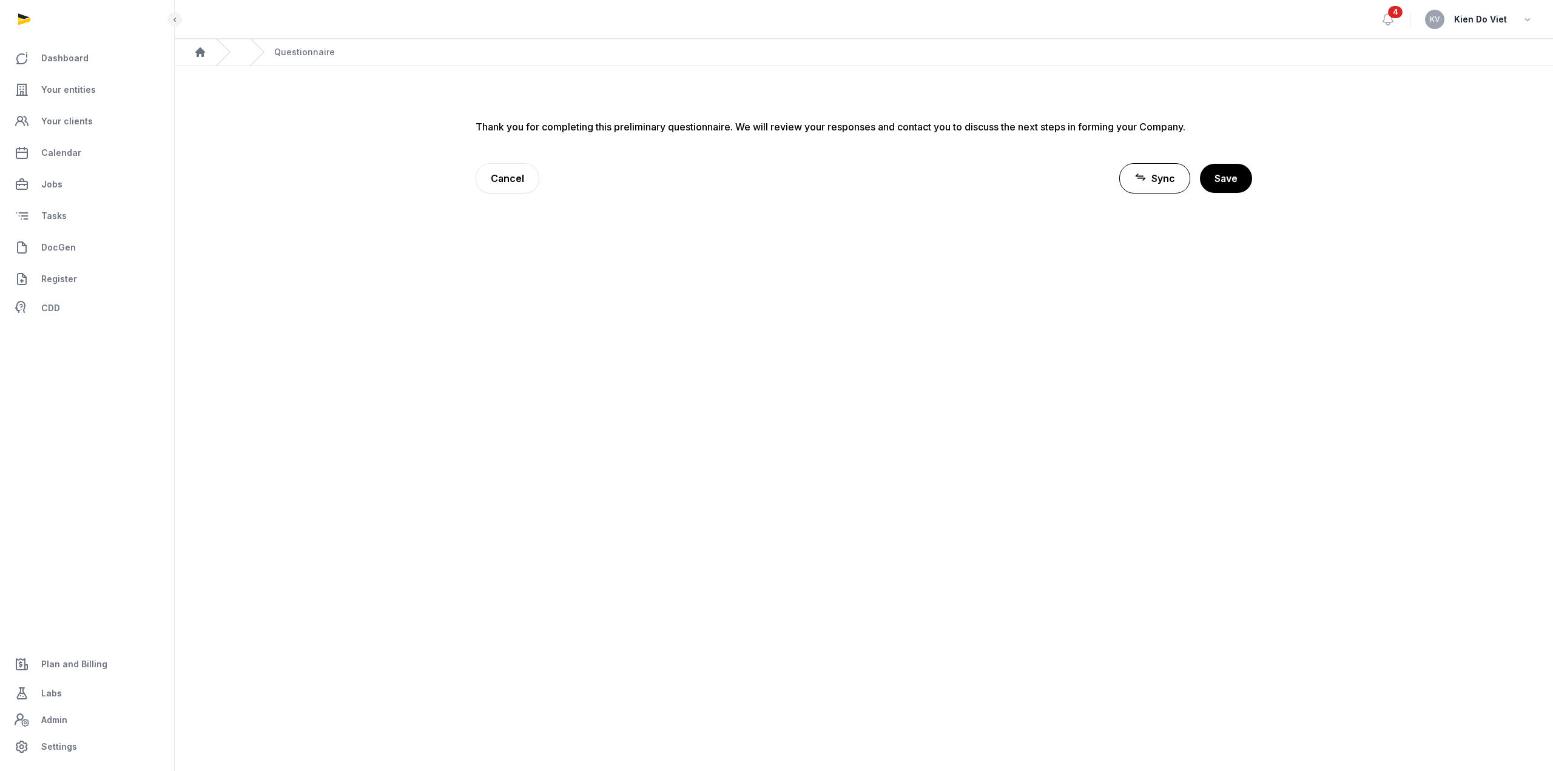 The height and width of the screenshot is (771, 1553). Describe the element at coordinates (87, 90) in the screenshot. I see `a: Your entities` at that location.